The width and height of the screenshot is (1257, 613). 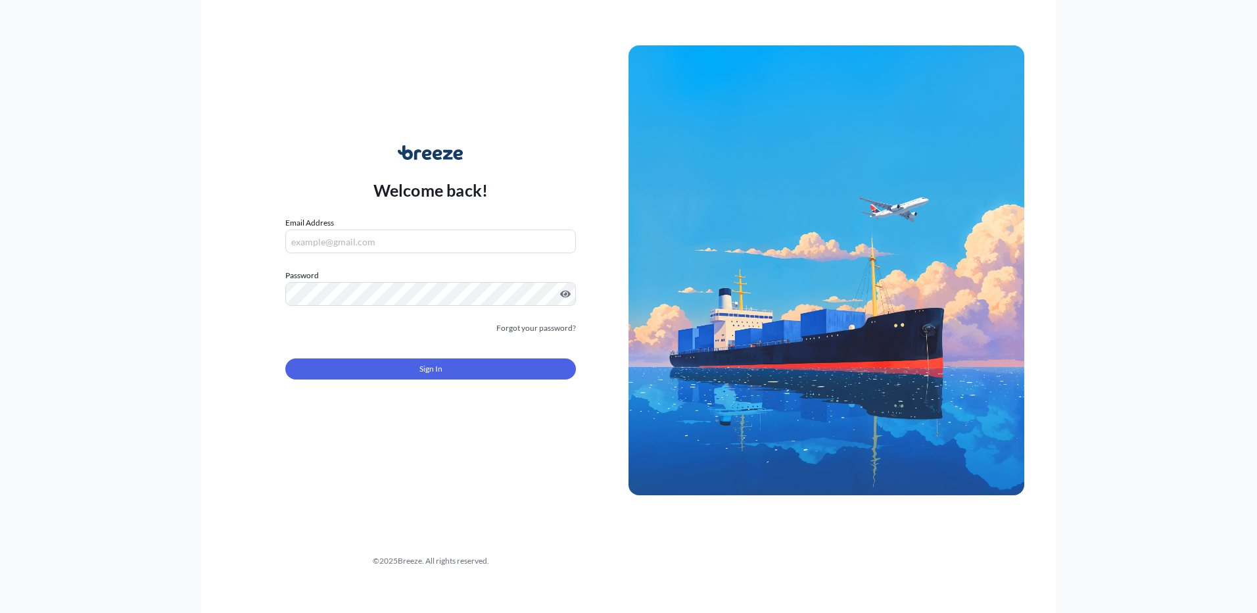 What do you see at coordinates (430, 561) in the screenshot?
I see `div: © 2025 Breeze. All rights reserved.` at bounding box center [430, 561].